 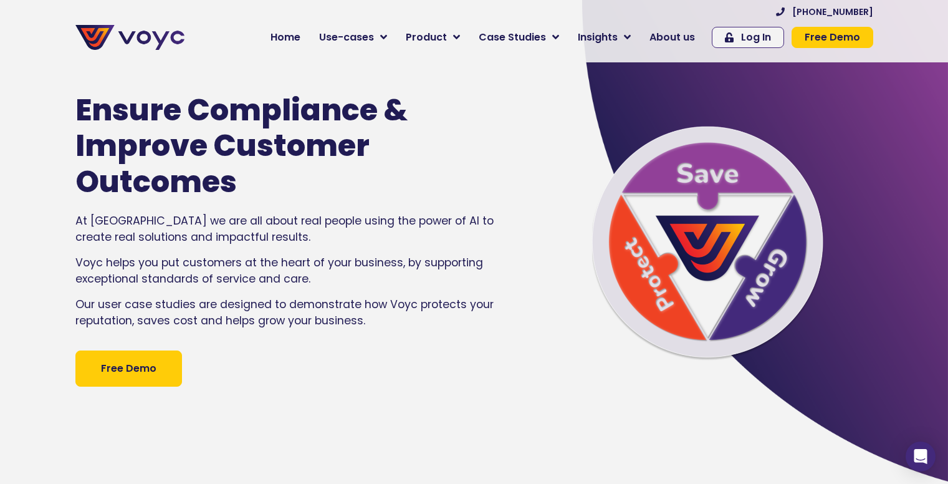 What do you see at coordinates (270, 146) in the screenshot?
I see `h1: Ensure Compliance & Improve Customer Outcomes` at bounding box center [270, 146].